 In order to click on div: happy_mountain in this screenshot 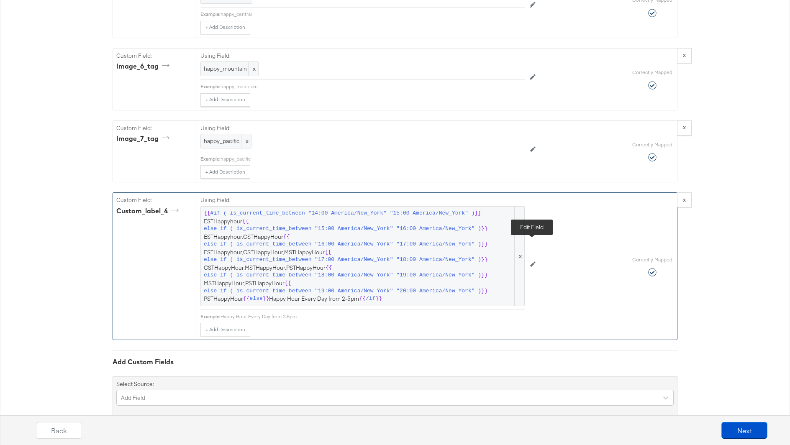, I will do `click(372, 87)`.